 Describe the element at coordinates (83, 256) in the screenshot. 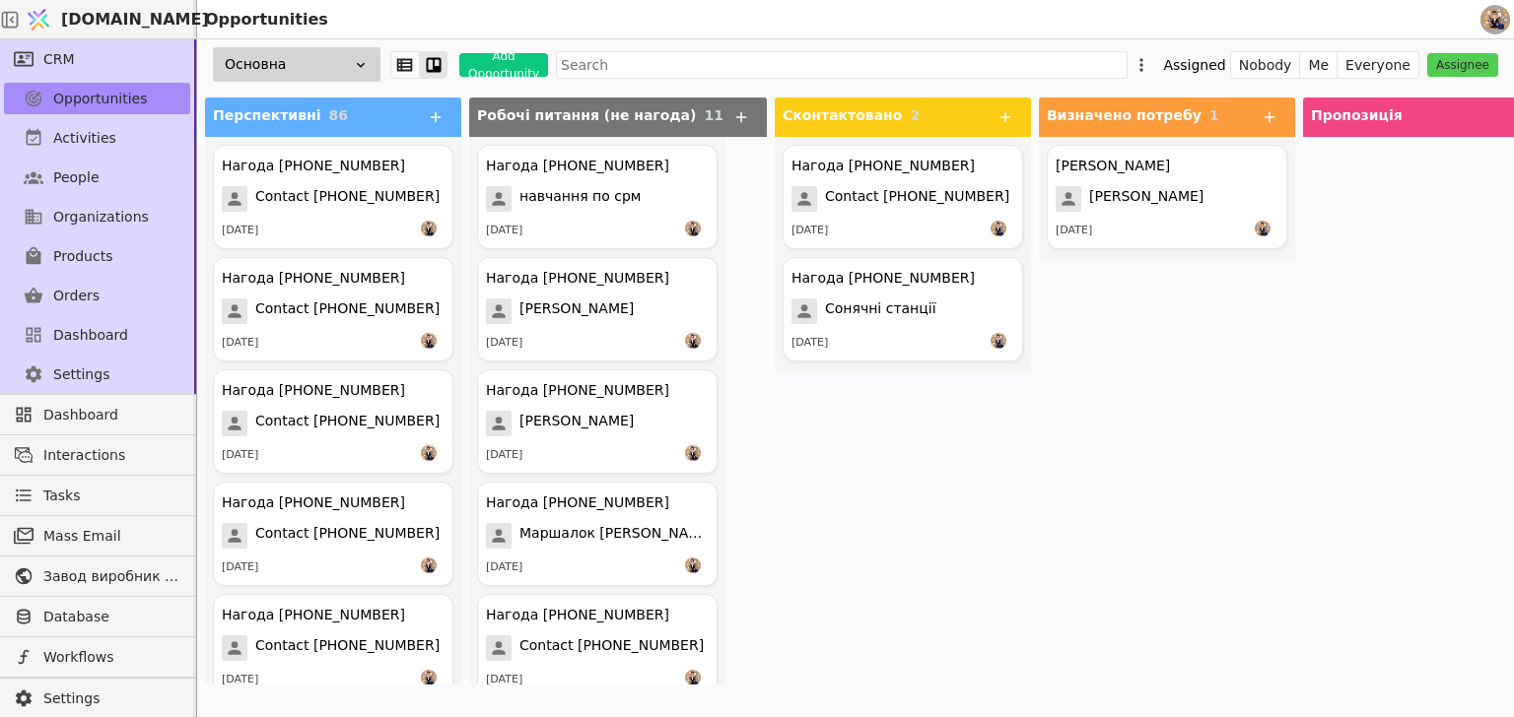

I see `span: Products` at that location.